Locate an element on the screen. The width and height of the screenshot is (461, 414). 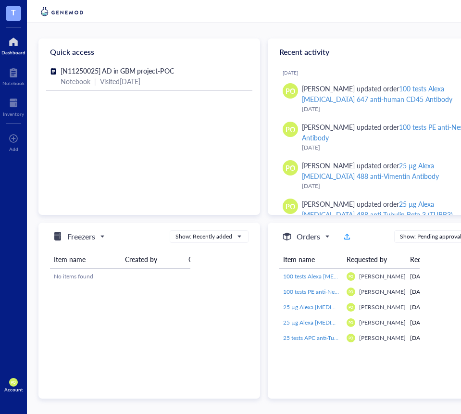
a: Notebook is located at coordinates (13, 75).